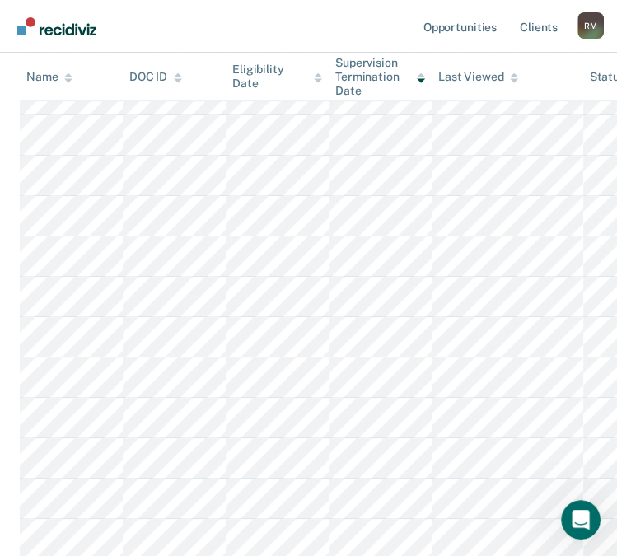 The width and height of the screenshot is (617, 556). What do you see at coordinates (277, 77) in the screenshot?
I see `div: Eligibility Date` at bounding box center [277, 77].